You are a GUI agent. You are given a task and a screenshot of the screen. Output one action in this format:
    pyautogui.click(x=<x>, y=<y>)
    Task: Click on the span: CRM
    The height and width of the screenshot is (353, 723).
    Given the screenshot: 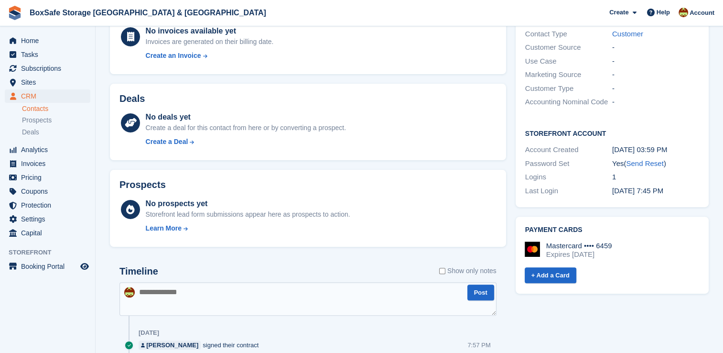 What is the action you would take?
    pyautogui.click(x=50, y=96)
    